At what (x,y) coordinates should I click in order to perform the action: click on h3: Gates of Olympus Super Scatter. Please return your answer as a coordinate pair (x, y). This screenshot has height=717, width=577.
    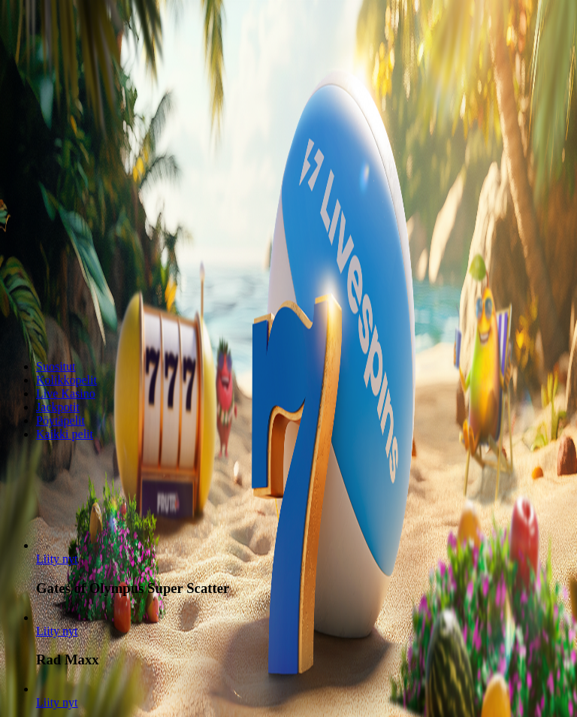
    Looking at the image, I should click on (304, 589).